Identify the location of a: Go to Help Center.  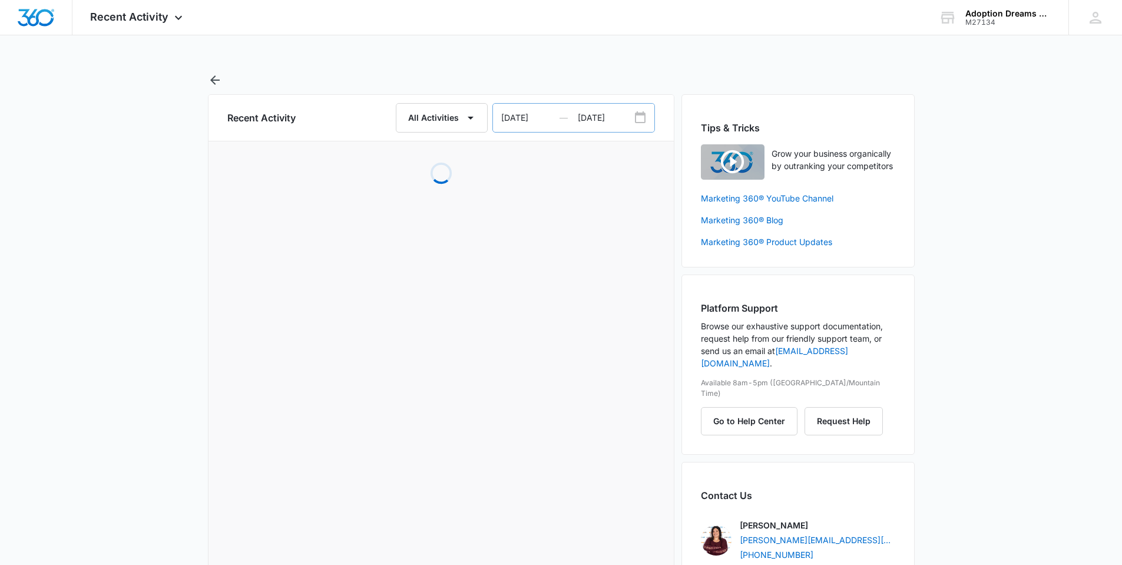
(753, 421).